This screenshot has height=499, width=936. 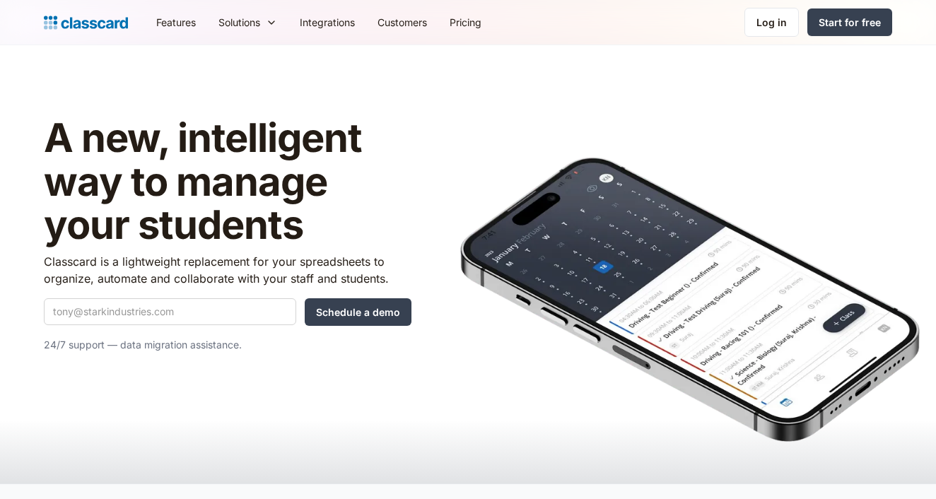 What do you see at coordinates (228, 182) in the screenshot?
I see `h1: A new, intelligent way to manage your students` at bounding box center [228, 182].